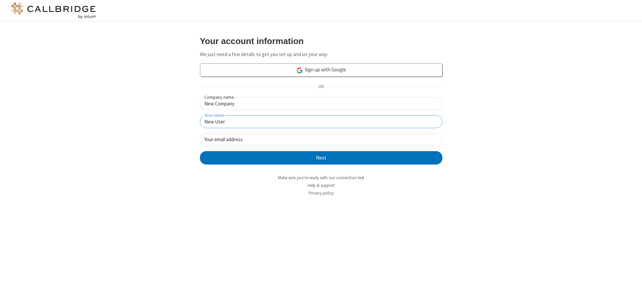  I want to click on a: Privacy policy, so click(321, 193).